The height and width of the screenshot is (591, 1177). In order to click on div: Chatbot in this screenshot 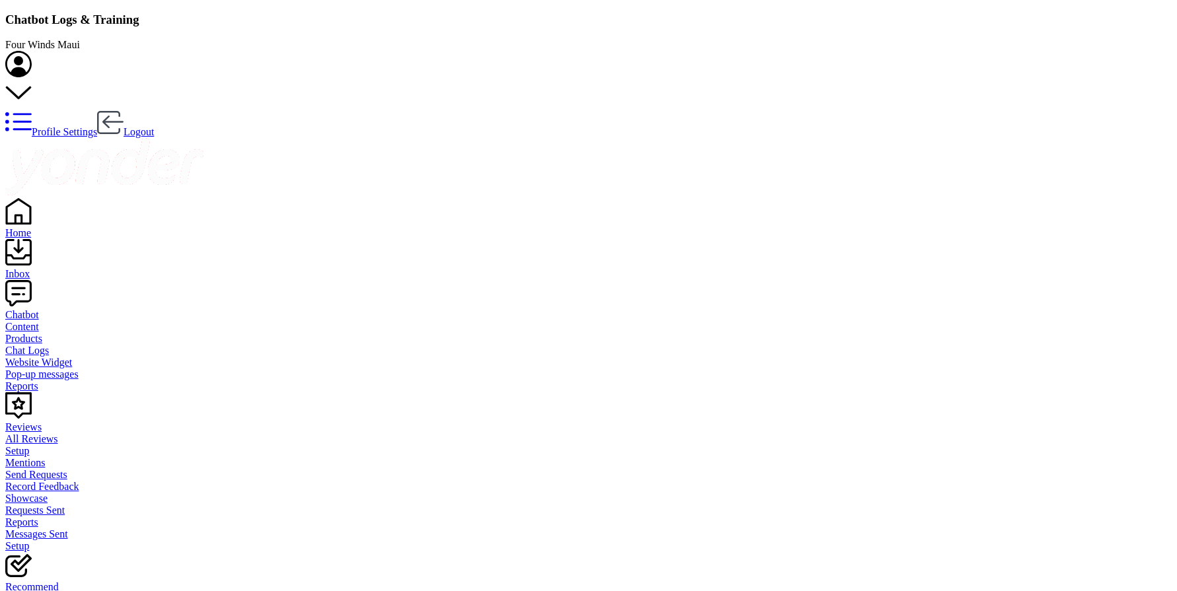, I will do `click(589, 315)`.